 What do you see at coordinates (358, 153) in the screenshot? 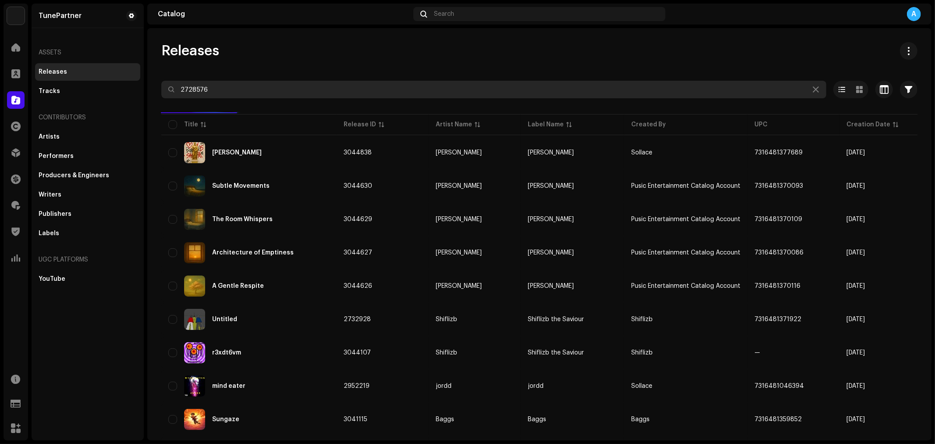
I see `span: 3044838` at bounding box center [358, 153].